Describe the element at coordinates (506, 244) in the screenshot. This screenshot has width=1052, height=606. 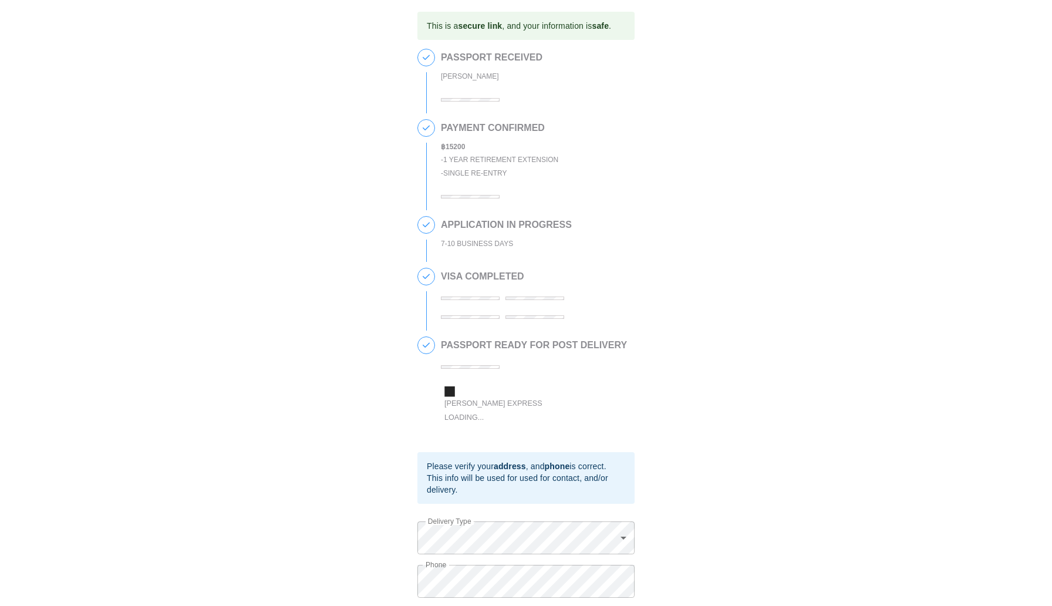
I see `div: 7-10 BUSINESS DAYS` at that location.